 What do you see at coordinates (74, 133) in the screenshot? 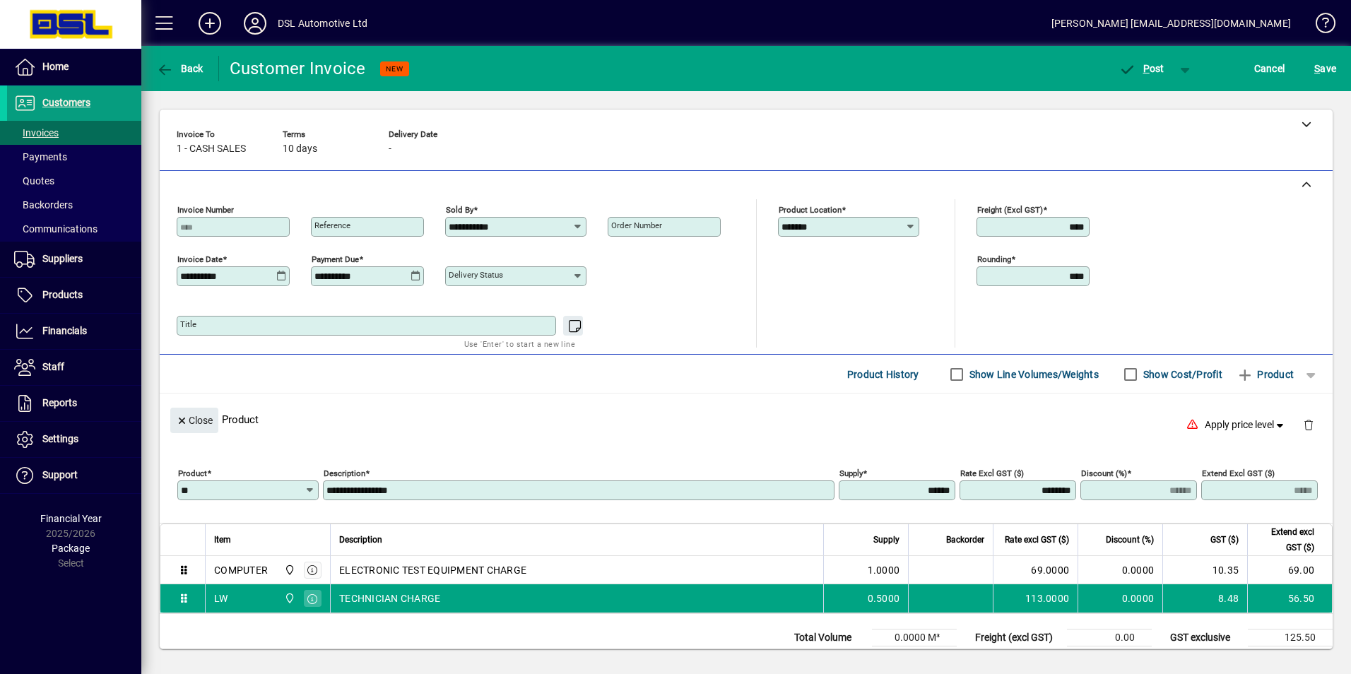
I see `a: Invoices` at bounding box center [74, 133].